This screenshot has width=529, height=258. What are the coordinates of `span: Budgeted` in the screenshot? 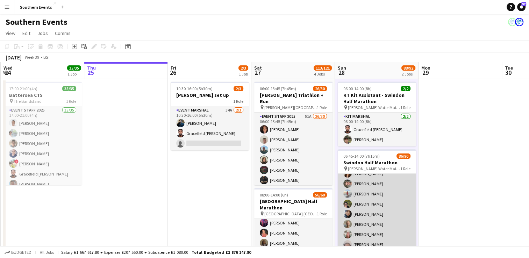 It's located at (21, 252).